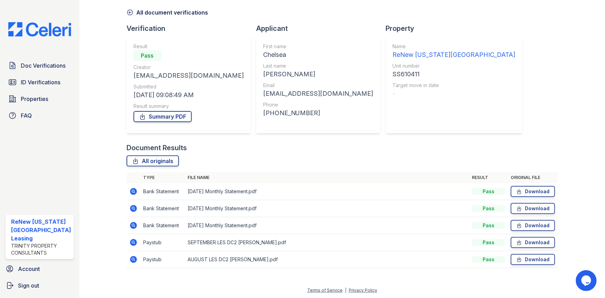 Image resolution: width=605 pixels, height=298 pixels. I want to click on div: Verification, so click(191, 28).